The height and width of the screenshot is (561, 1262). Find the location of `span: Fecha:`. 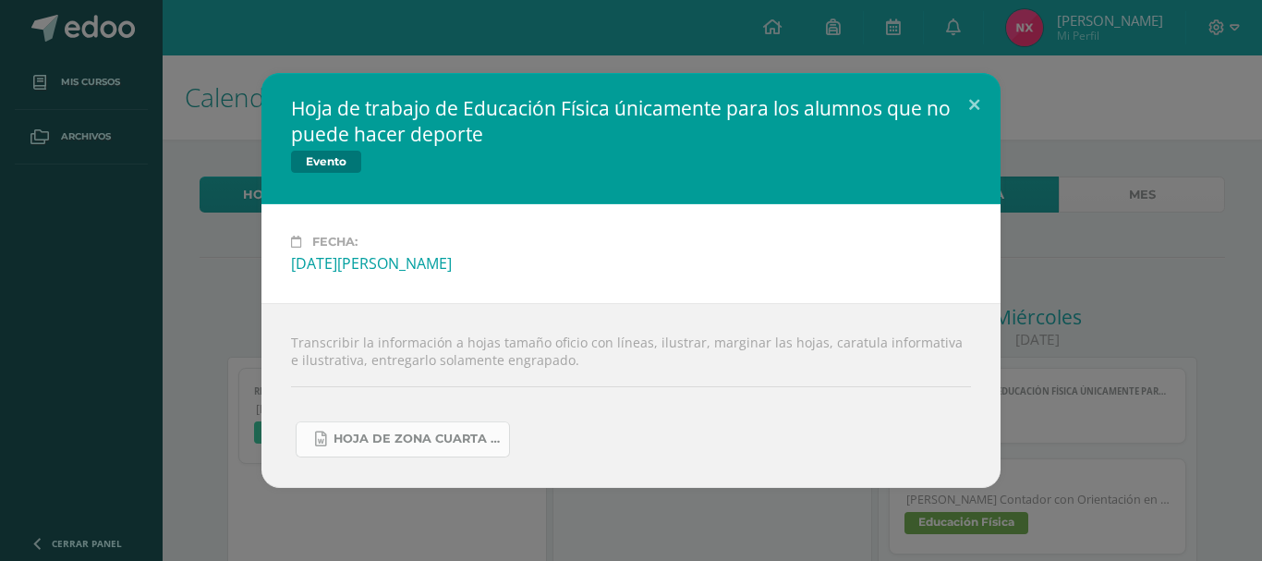

span: Fecha: is located at coordinates (334, 241).